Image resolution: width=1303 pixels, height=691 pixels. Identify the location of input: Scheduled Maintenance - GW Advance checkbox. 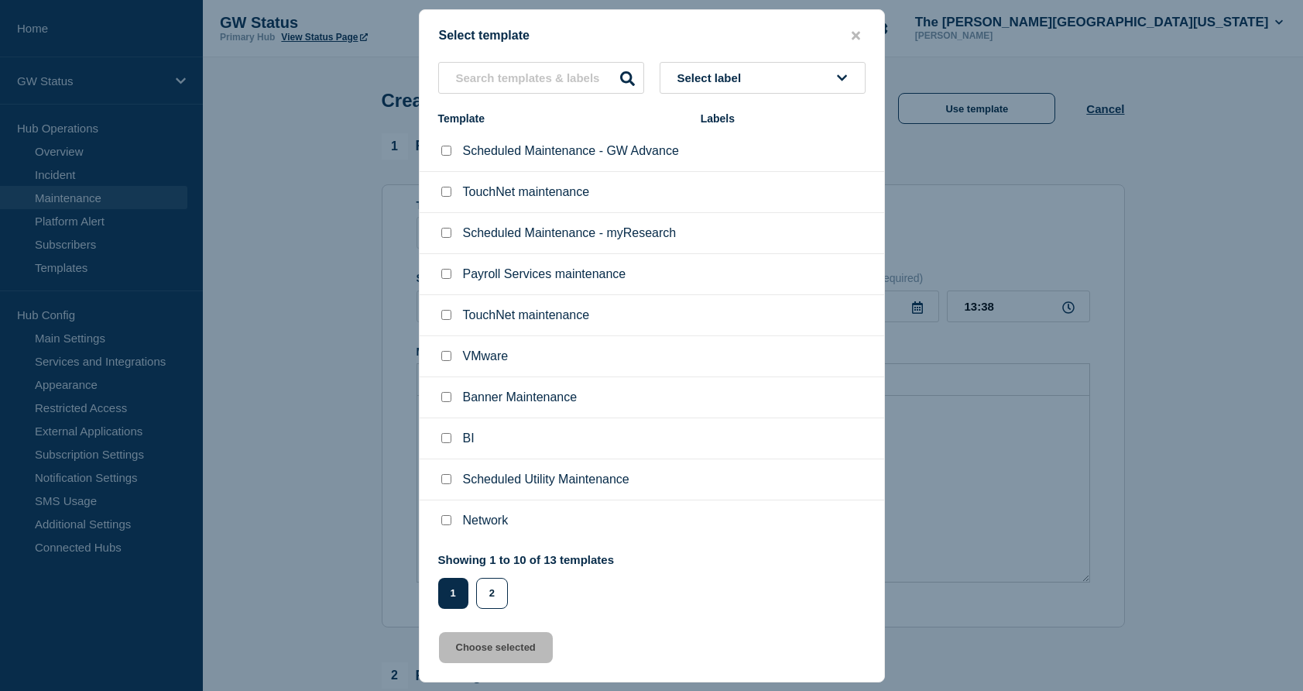
(446, 150).